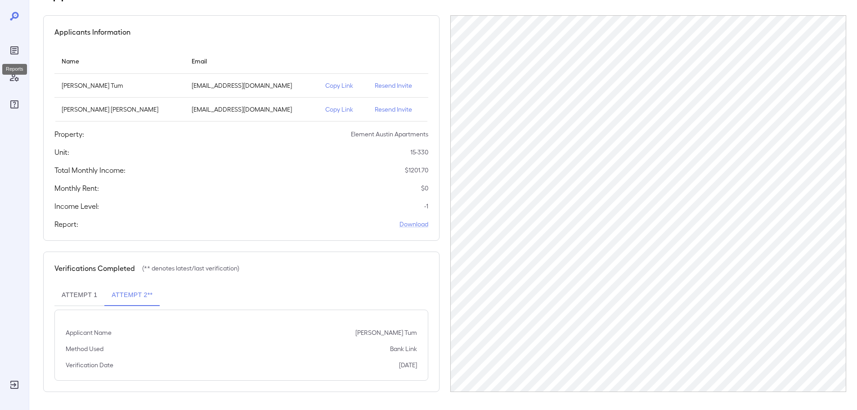 The image size is (857, 410). I want to click on a: Download, so click(414, 224).